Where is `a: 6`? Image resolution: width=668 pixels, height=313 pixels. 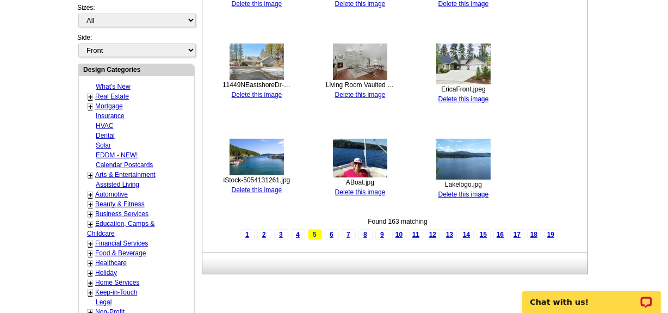 a: 6 is located at coordinates (332, 235).